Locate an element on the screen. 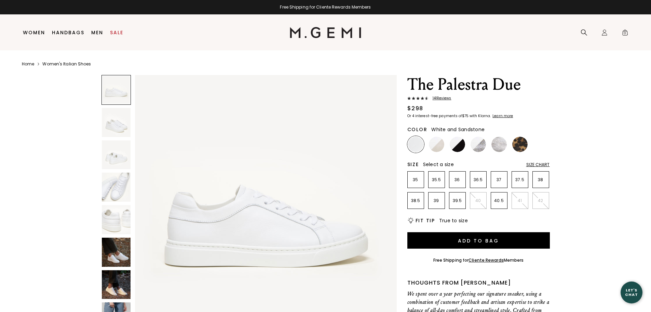 The height and width of the screenshot is (312, 651). a: Cliente Rewards is located at coordinates (486, 260).